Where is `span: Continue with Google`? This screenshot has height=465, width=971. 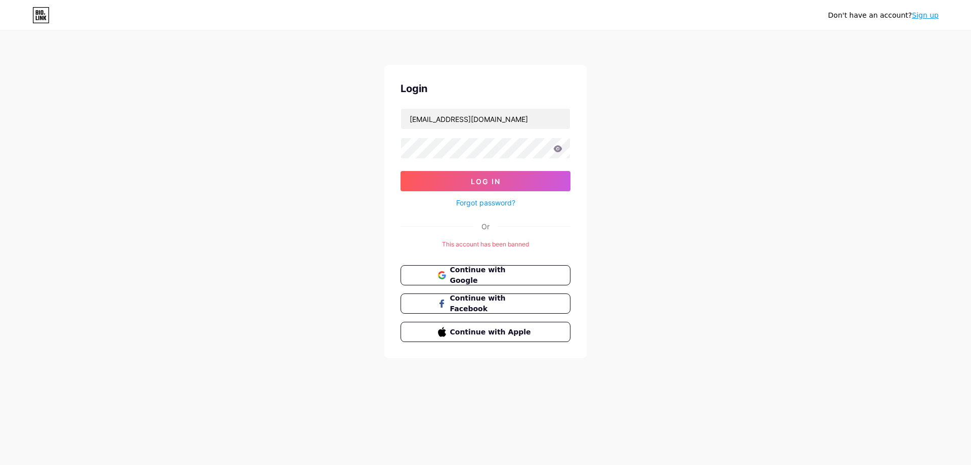
span: Continue with Google is located at coordinates (492, 275).